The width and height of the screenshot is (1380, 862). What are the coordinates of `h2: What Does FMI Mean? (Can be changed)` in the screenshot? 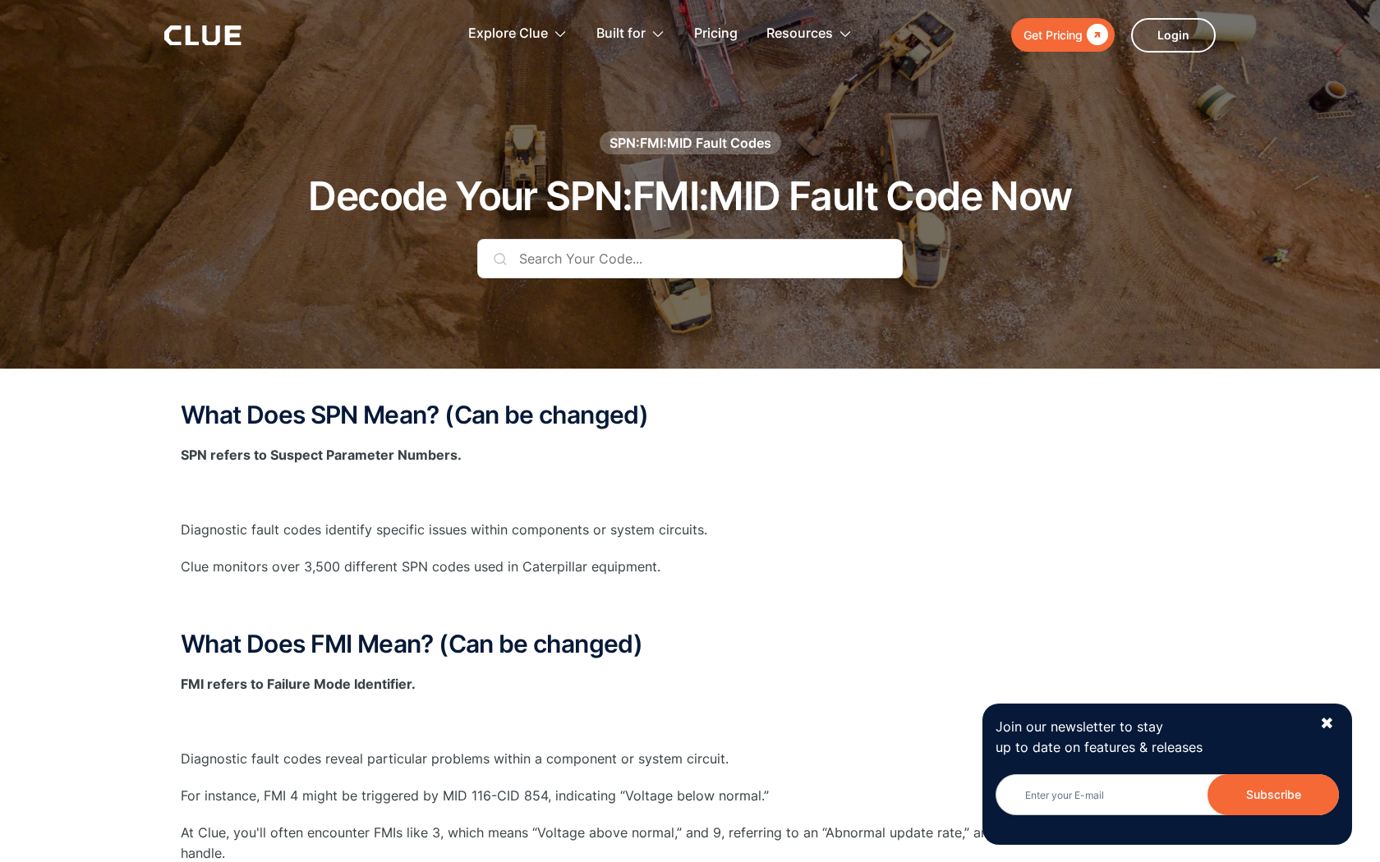 It's located at (690, 644).